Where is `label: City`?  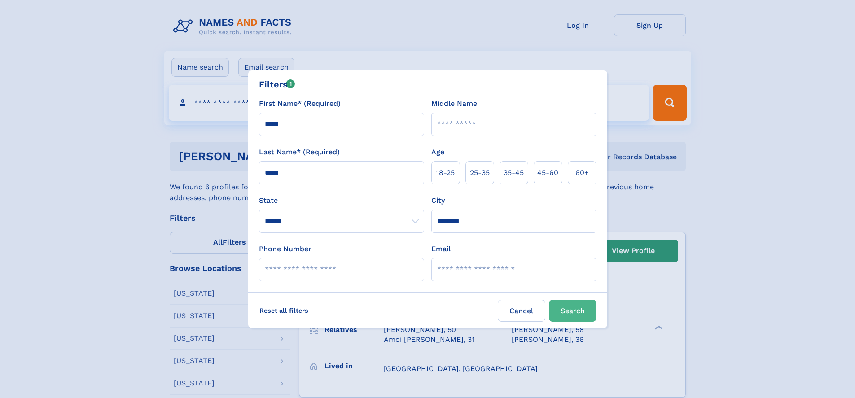 label: City is located at coordinates (438, 201).